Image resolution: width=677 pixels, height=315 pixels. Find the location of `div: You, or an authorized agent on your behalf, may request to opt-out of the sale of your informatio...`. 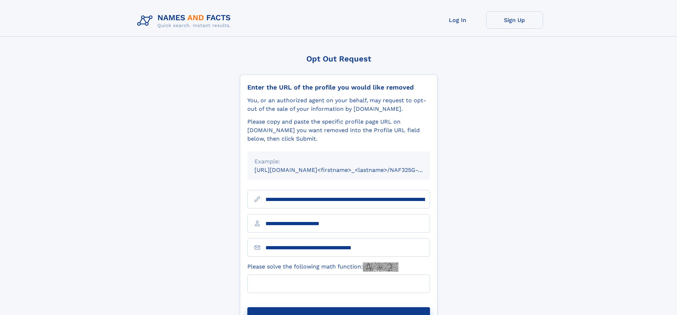

div: You, or an authorized agent on your behalf, may request to opt-out of the sale of your informatio... is located at coordinates (339, 105).